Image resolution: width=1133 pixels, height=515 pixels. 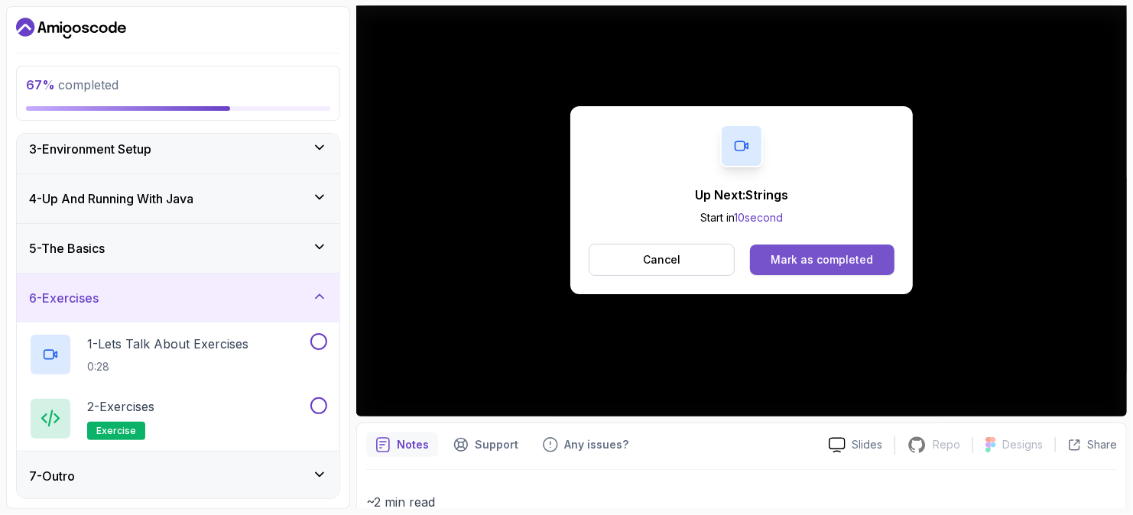 I want to click on span: completed, so click(x=72, y=85).